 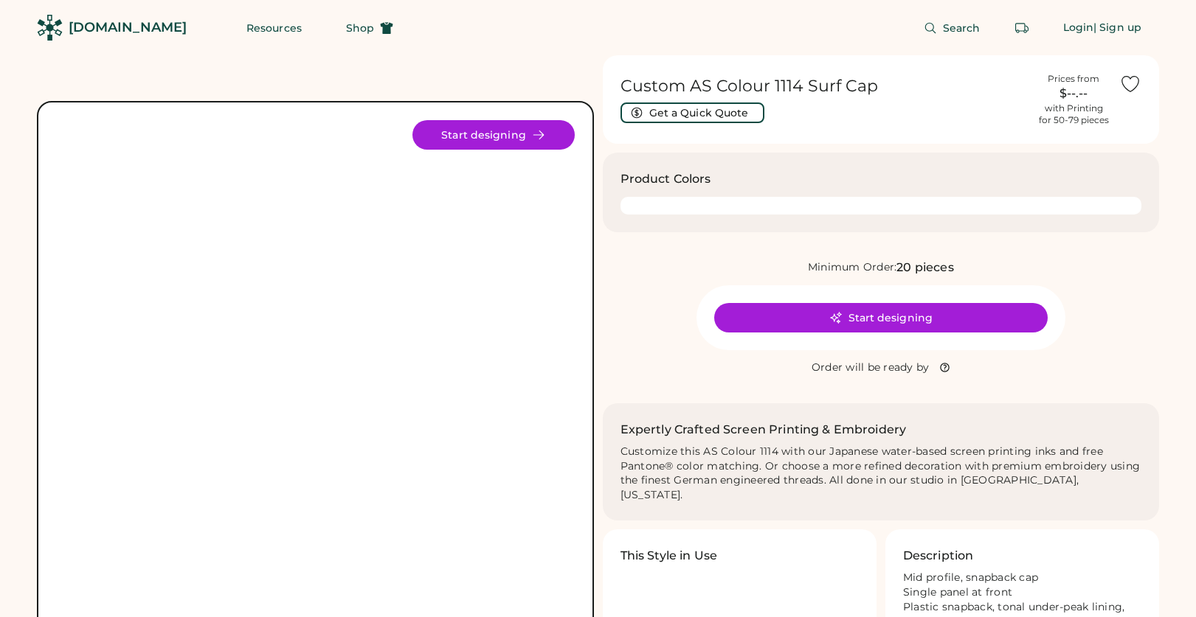 What do you see at coordinates (1079, 28) in the screenshot?
I see `div: Login` at bounding box center [1079, 28].